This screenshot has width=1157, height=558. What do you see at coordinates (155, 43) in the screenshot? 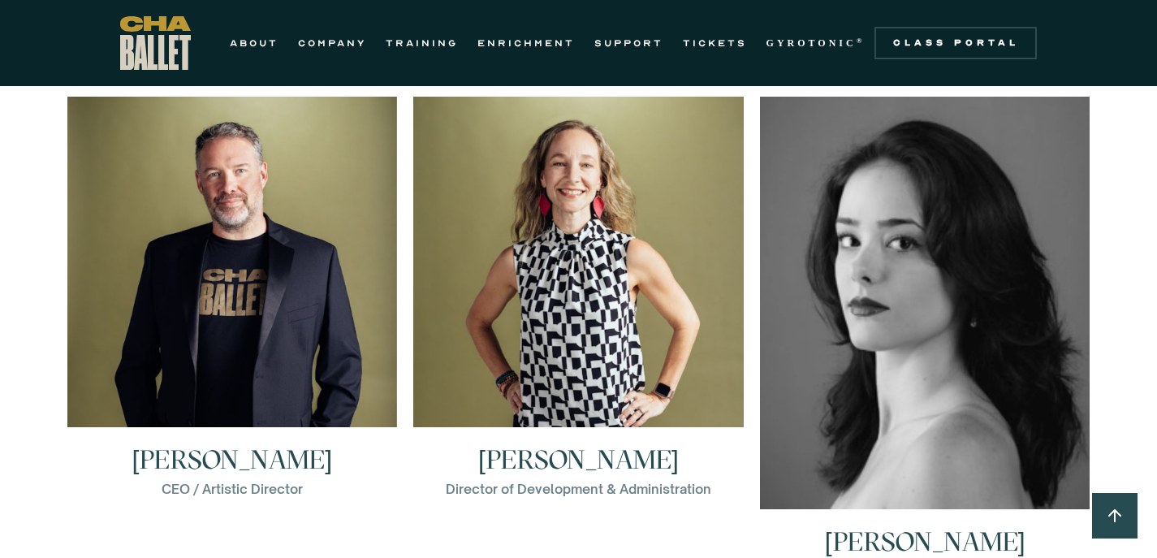
I see `a: home` at bounding box center [155, 43].